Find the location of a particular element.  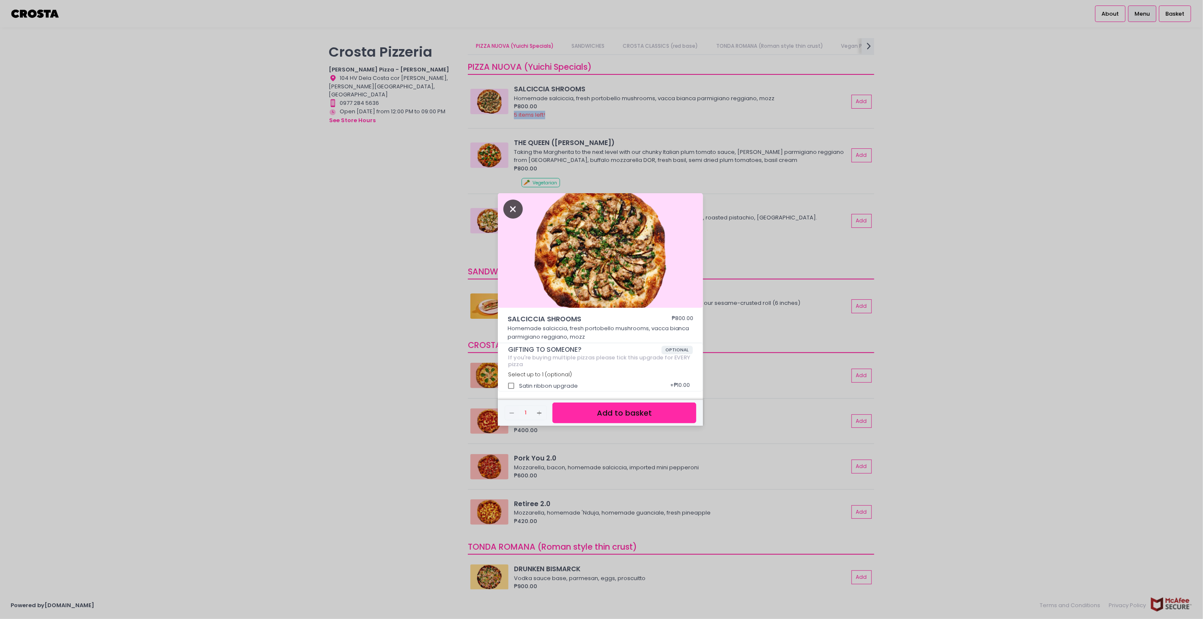

button: Add to basket is located at coordinates (625, 413).